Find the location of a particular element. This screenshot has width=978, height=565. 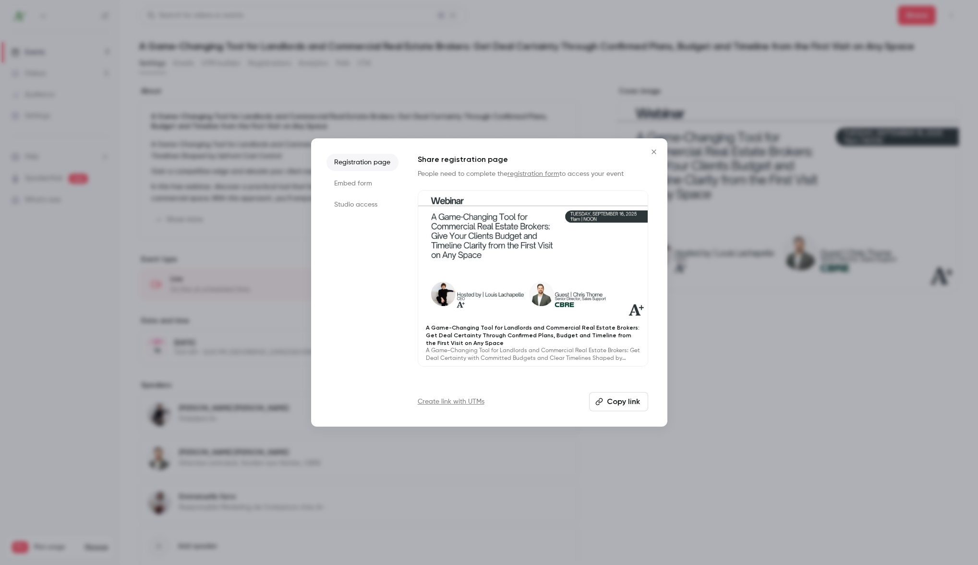

li: Embed form is located at coordinates (363, 183).